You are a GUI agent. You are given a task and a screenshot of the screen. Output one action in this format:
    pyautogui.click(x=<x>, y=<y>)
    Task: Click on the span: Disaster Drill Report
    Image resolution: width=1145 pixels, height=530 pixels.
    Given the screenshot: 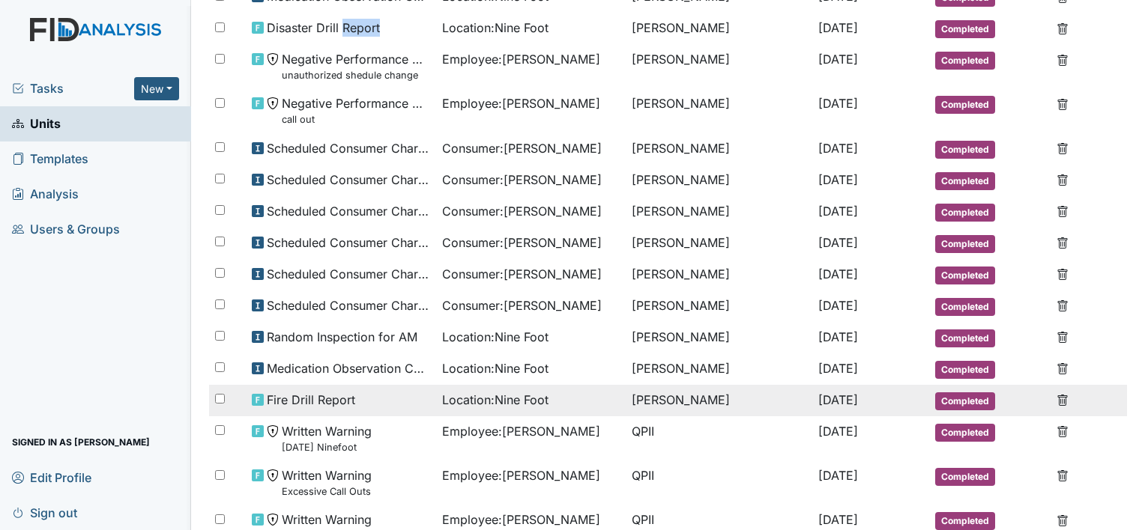 What is the action you would take?
    pyautogui.click(x=323, y=28)
    